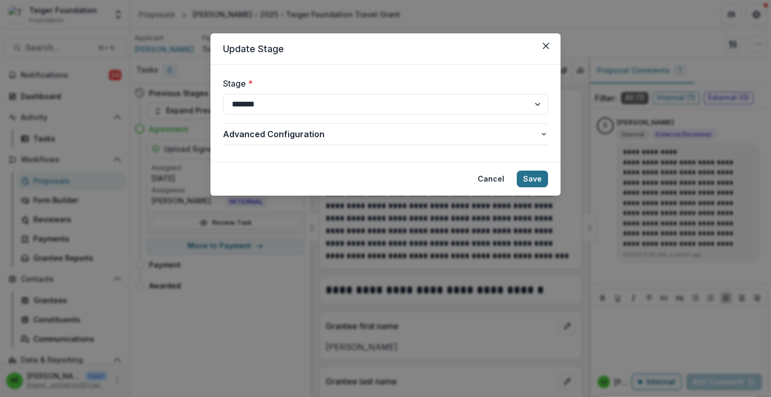  What do you see at coordinates (491, 179) in the screenshot?
I see `button: Cancel` at bounding box center [491, 179].